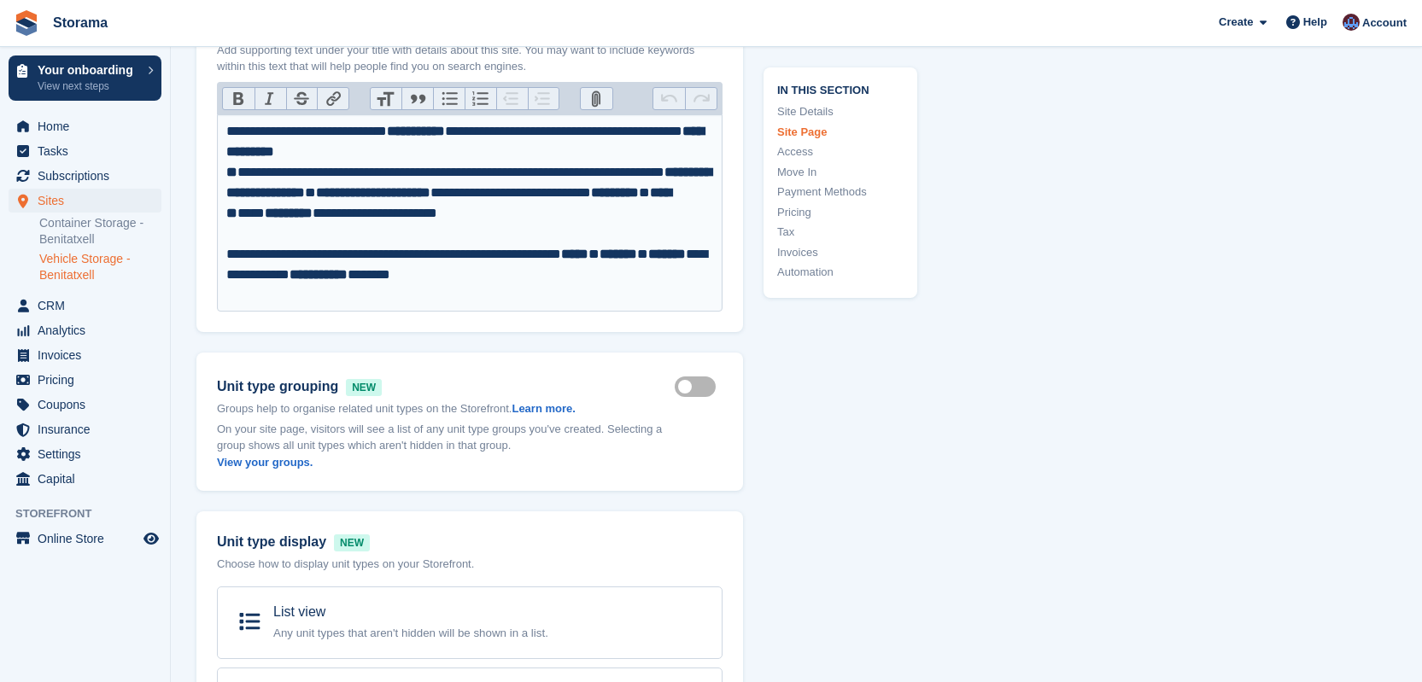 Image resolution: width=1422 pixels, height=682 pixels. Describe the element at coordinates (89, 306) in the screenshot. I see `span: CRM` at that location.